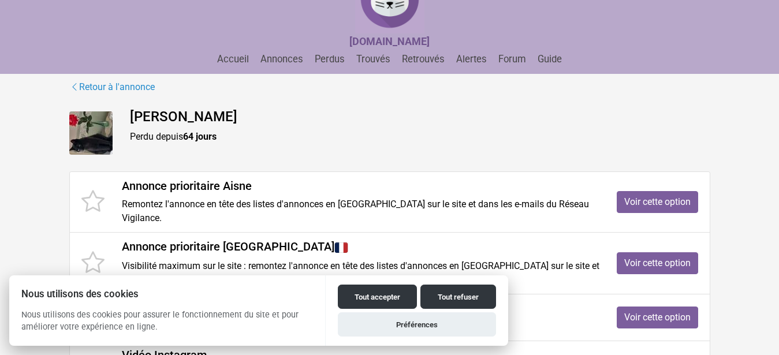 This screenshot has width=779, height=355. I want to click on a: Annonces, so click(282, 59).